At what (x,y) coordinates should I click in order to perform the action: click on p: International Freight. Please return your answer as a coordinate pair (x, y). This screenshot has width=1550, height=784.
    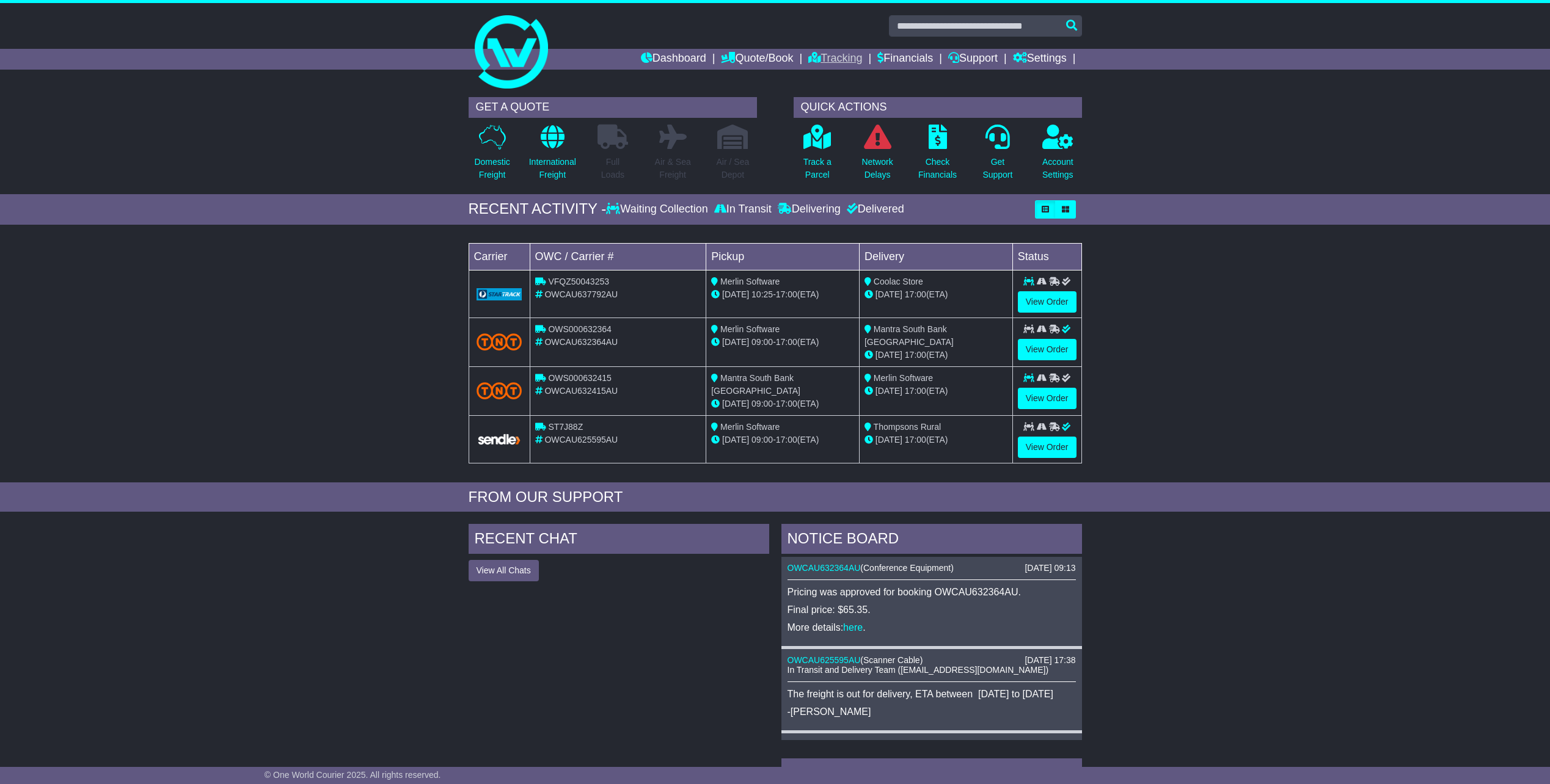
    Looking at the image, I should click on (552, 169).